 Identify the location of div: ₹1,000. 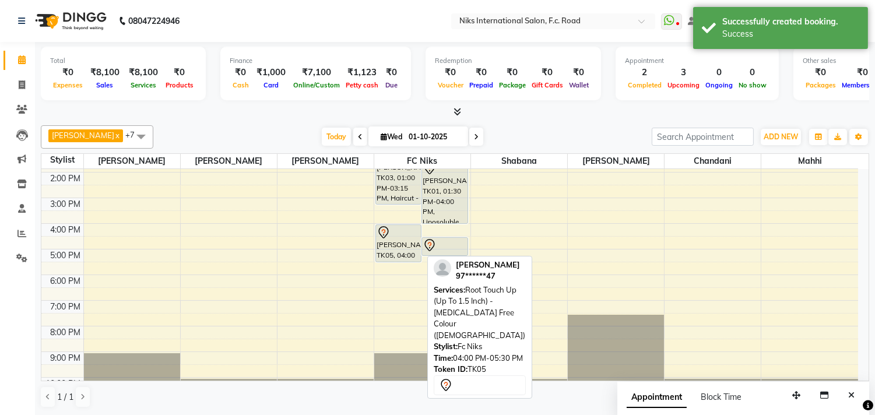
(271, 72).